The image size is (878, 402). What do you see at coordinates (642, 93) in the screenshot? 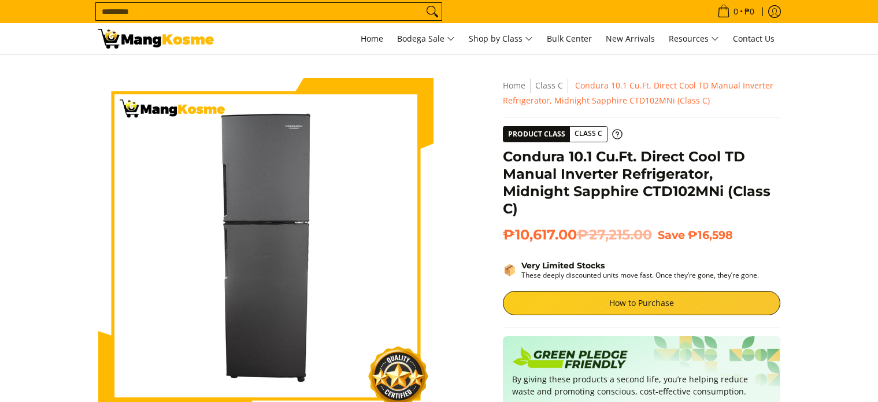
I see `nav: Breadcrumbs` at bounding box center [642, 93].